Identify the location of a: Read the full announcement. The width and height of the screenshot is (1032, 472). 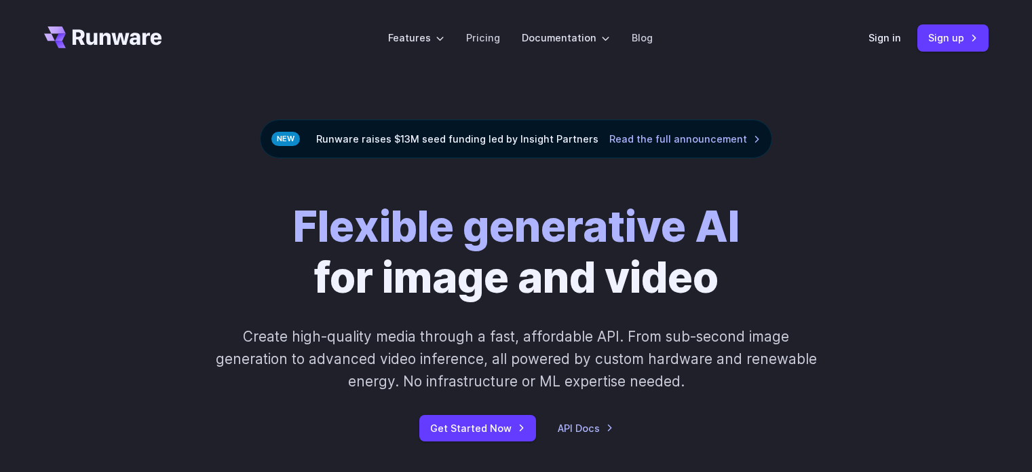
(685, 138).